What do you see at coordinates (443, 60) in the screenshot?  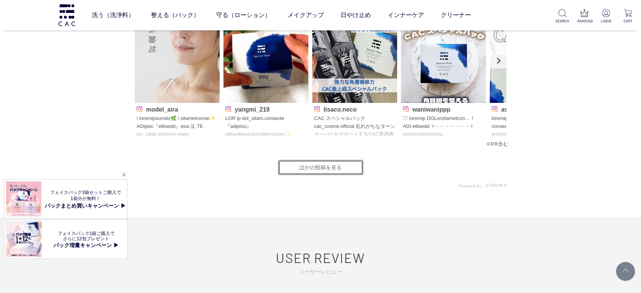 I see `img: Photo by waniwanippp` at bounding box center [443, 60].